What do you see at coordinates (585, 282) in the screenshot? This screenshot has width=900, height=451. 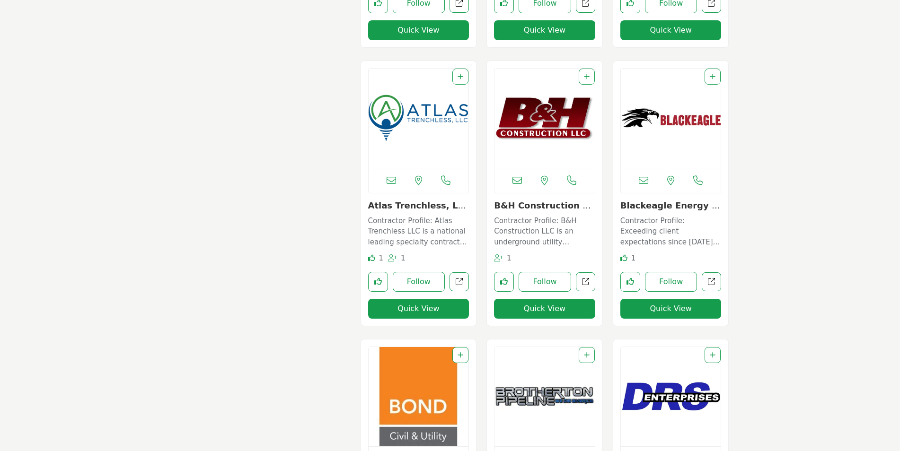 I see `a: Open bh-construction-llc in new tab` at bounding box center [585, 282].